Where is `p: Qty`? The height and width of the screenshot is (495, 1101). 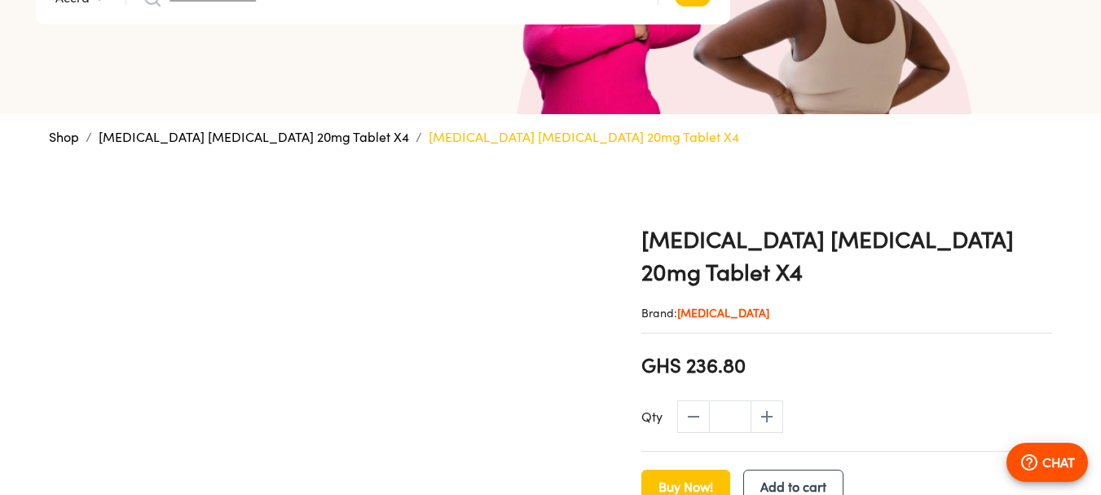
p: Qty is located at coordinates (652, 416).